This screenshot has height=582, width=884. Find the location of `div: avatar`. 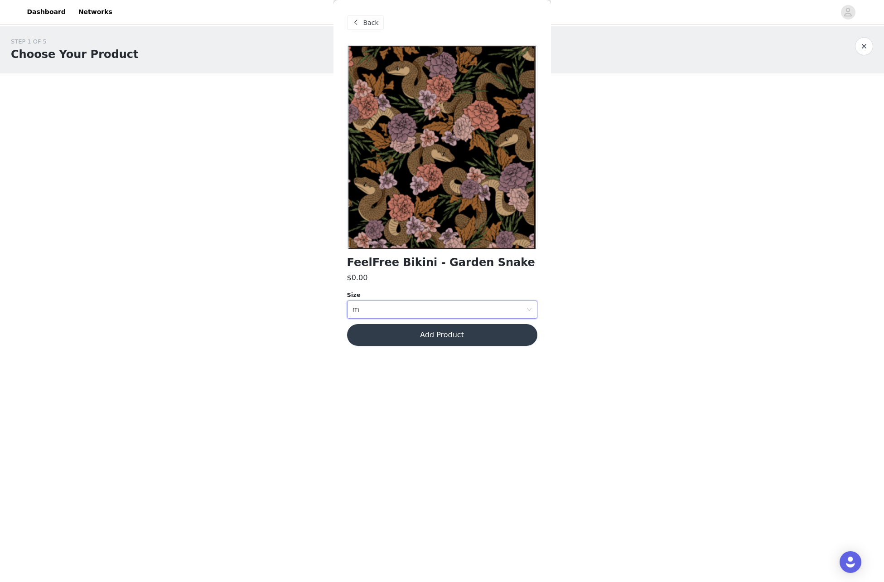

div: avatar is located at coordinates (848, 12).